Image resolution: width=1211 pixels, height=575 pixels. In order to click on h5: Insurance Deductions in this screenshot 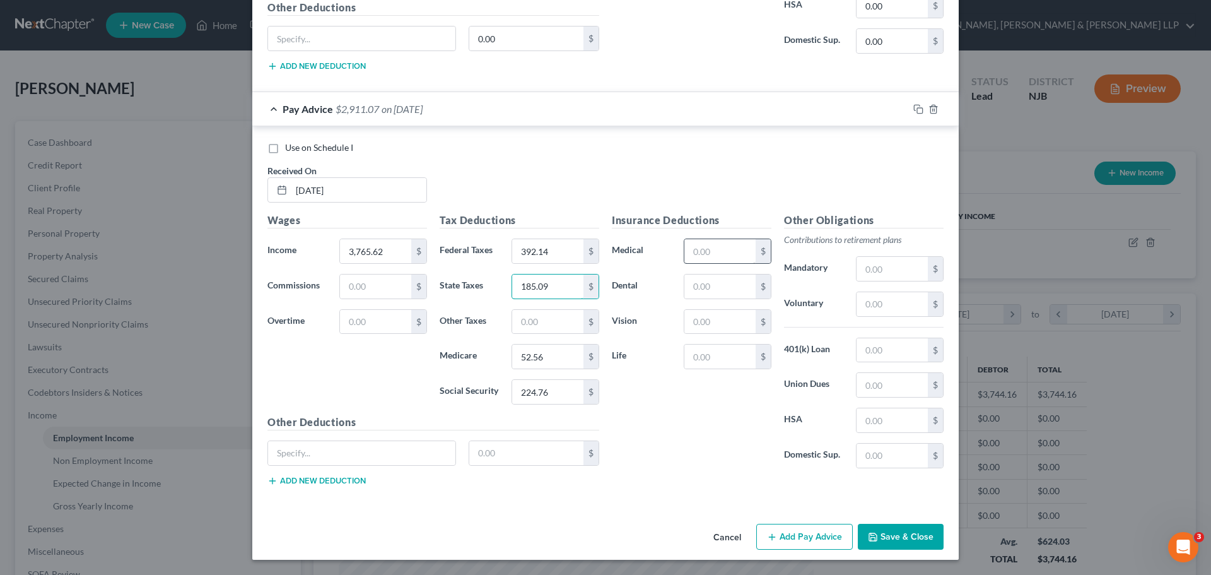, I will do `click(691, 220)`.